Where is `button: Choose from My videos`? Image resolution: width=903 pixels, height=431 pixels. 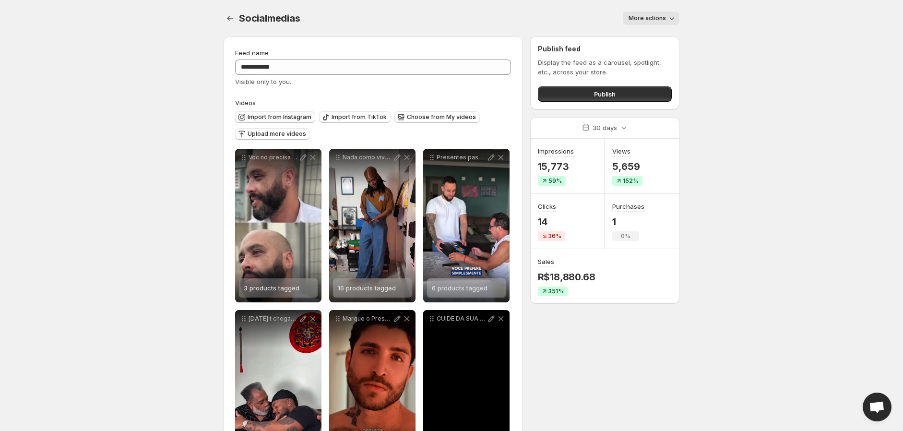 button: Choose from My videos is located at coordinates (437, 117).